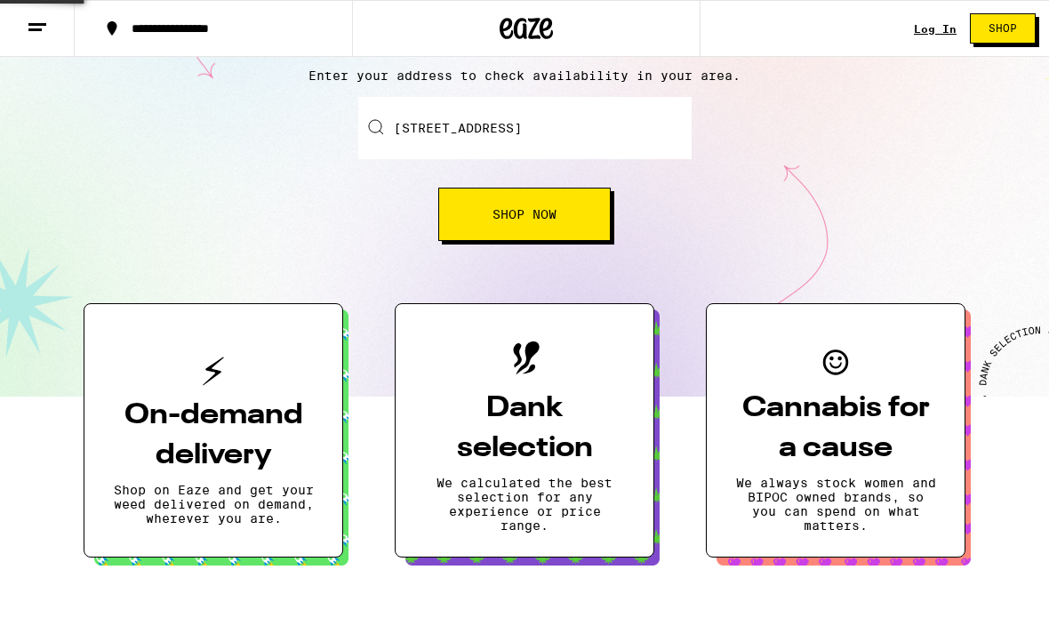  Describe the element at coordinates (1003, 28) in the screenshot. I see `button: Shop` at that location.